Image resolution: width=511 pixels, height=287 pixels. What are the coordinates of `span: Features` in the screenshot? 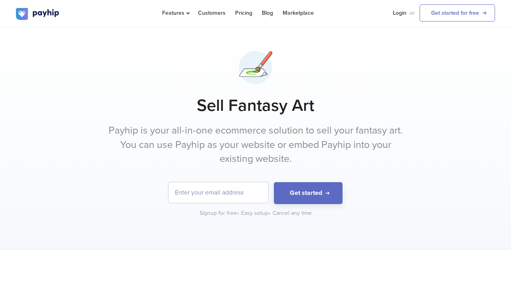 It's located at (175, 13).